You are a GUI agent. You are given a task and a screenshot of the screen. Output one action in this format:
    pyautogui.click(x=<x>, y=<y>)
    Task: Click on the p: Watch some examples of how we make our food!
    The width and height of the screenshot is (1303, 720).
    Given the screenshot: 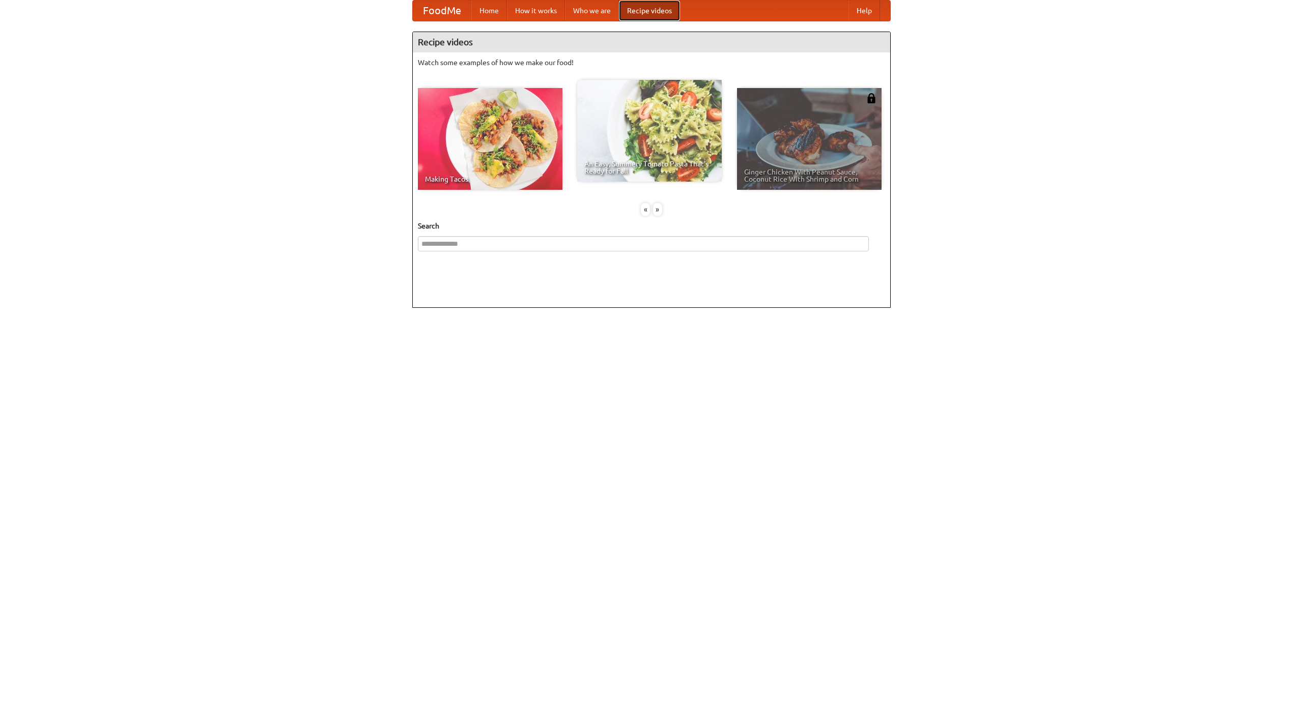 What is the action you would take?
    pyautogui.click(x=652, y=63)
    